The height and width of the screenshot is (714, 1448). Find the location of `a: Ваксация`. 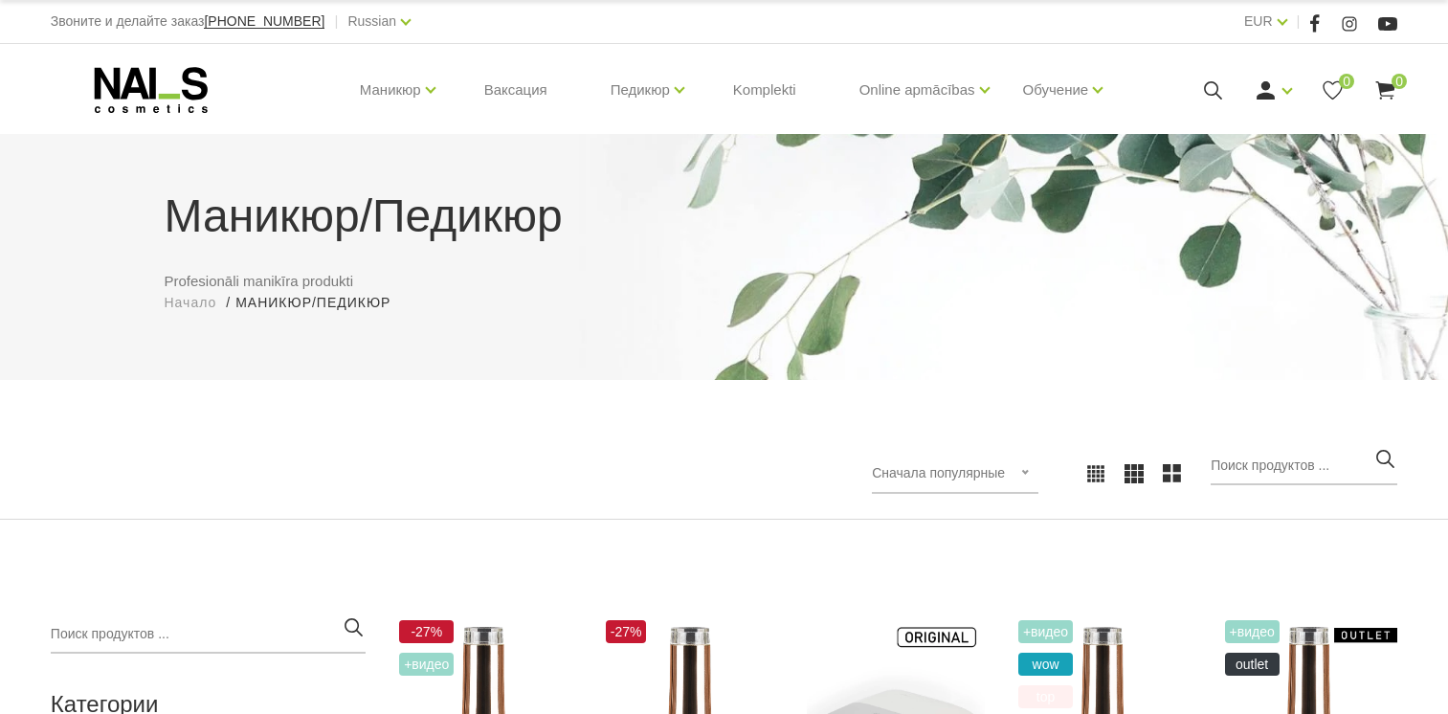

a: Ваксация is located at coordinates (516, 90).